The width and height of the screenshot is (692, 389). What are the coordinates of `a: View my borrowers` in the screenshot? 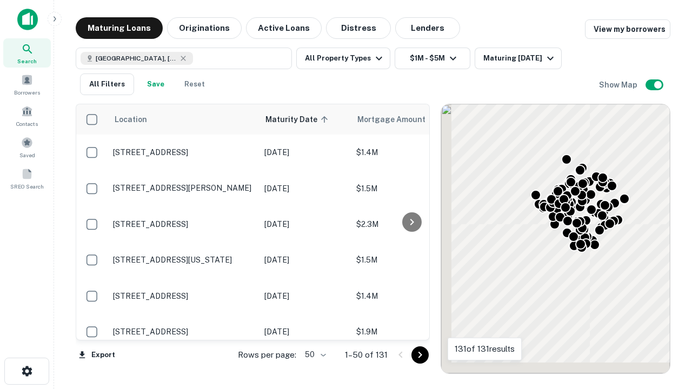 It's located at (628, 29).